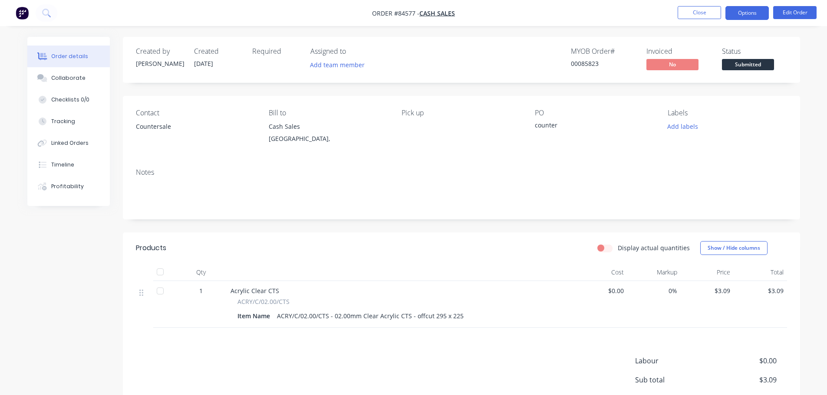  What do you see at coordinates (69, 78) in the screenshot?
I see `button: Collaborate` at bounding box center [69, 78].